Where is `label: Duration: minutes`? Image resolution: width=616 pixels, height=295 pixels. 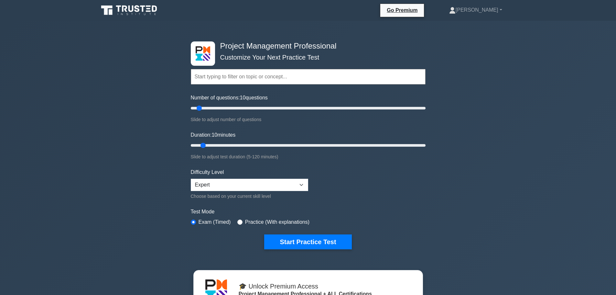 label: Duration: minutes is located at coordinates (213, 135).